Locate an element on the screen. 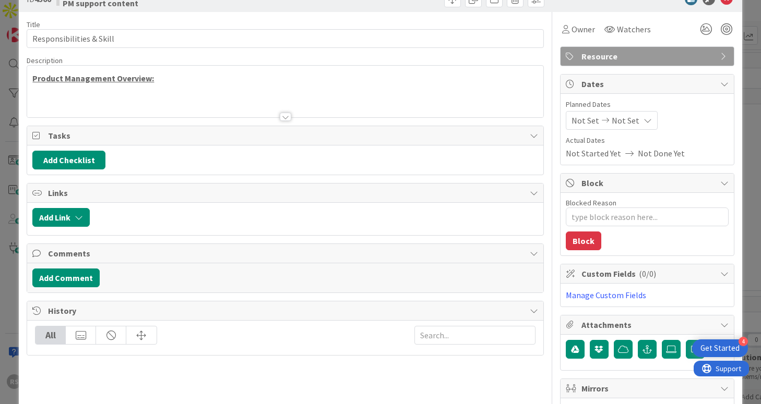 This screenshot has width=761, height=404. span: Attachments is located at coordinates (648, 325).